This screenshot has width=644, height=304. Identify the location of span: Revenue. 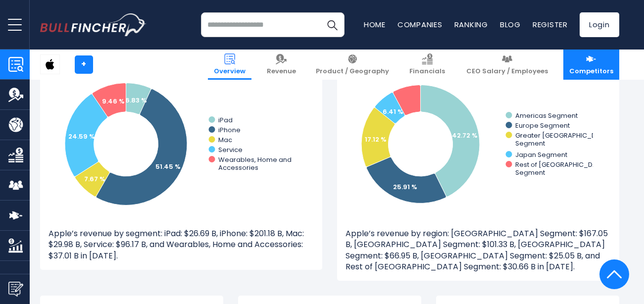
(281, 71).